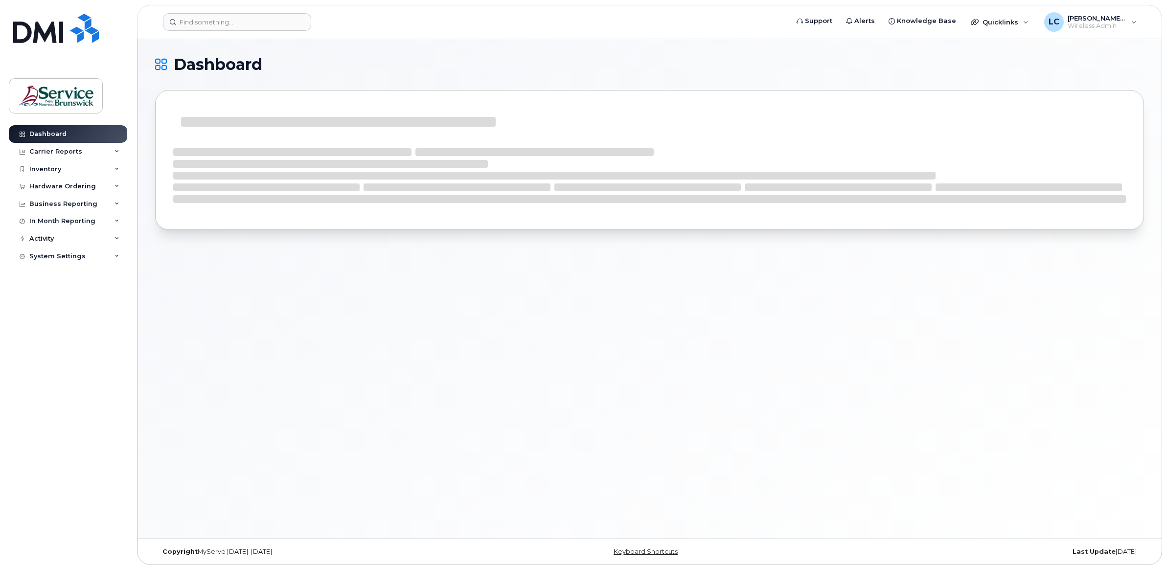 The image size is (1167, 565). I want to click on strong: Copyright, so click(180, 551).